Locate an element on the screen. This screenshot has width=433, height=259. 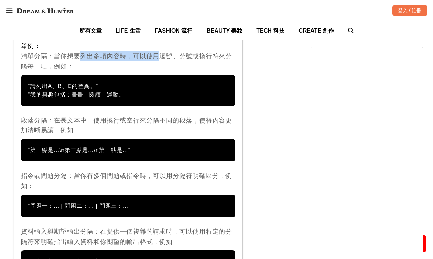
div: 登入 / 註冊 is located at coordinates (410, 11).